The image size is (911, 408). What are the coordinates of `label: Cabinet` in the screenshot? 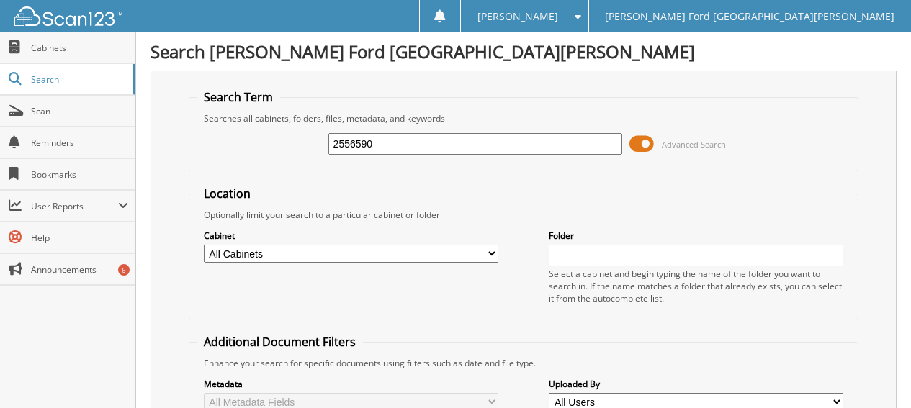 It's located at (351, 236).